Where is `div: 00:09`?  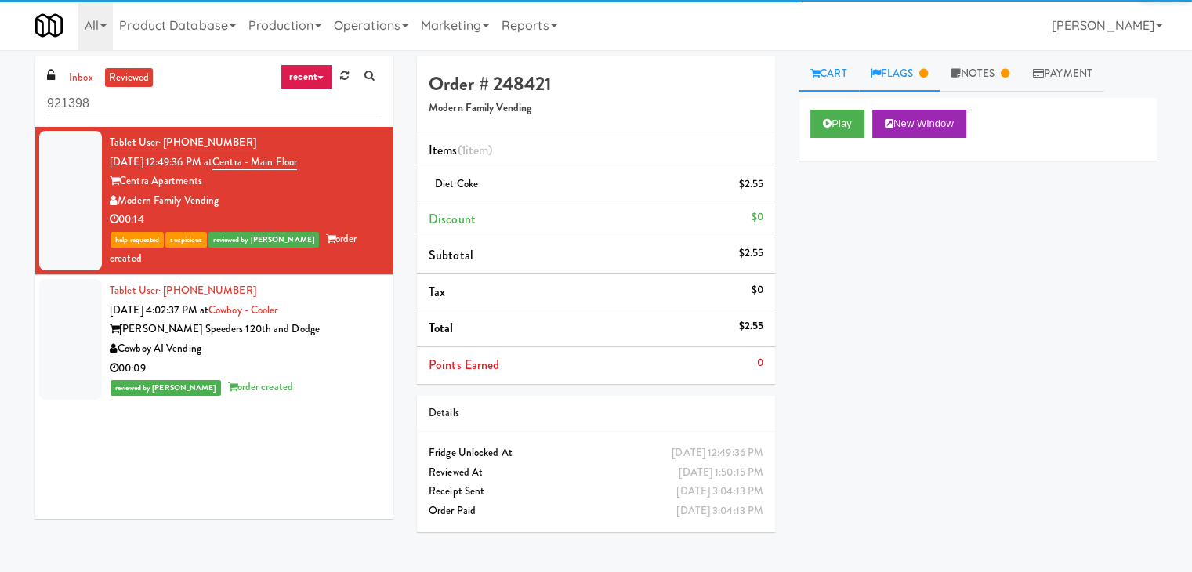 div: 00:09 is located at coordinates (245, 368).